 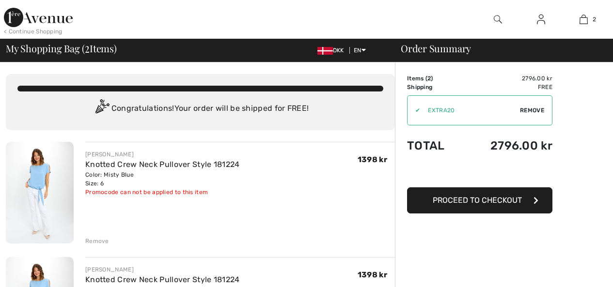 I want to click on img: Danish krone, so click(x=325, y=51).